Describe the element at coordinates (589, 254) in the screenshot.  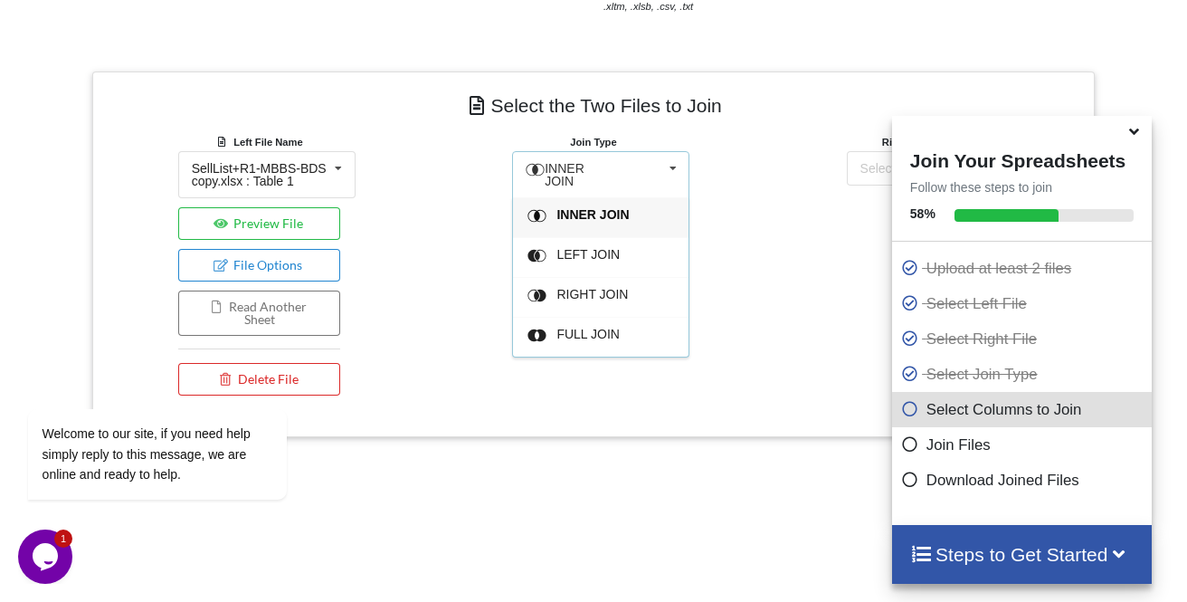
I see `span: LEFT JOIN` at that location.